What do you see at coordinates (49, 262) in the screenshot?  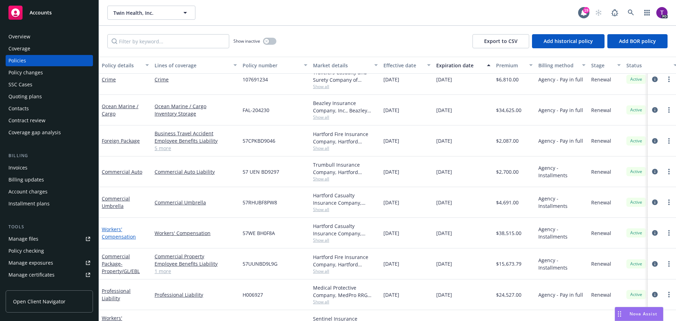 I see `span: Manage exposures` at bounding box center [49, 262].